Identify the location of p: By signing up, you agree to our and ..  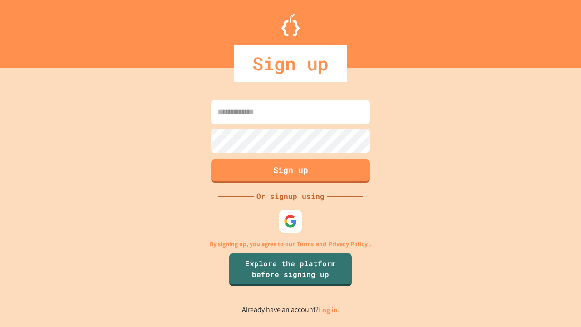
(291, 244).